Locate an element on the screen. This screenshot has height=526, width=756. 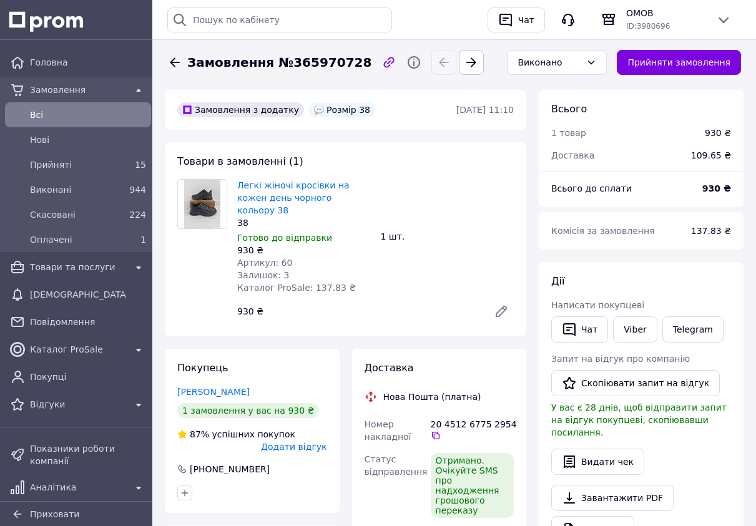
span: 224 is located at coordinates (137, 215).